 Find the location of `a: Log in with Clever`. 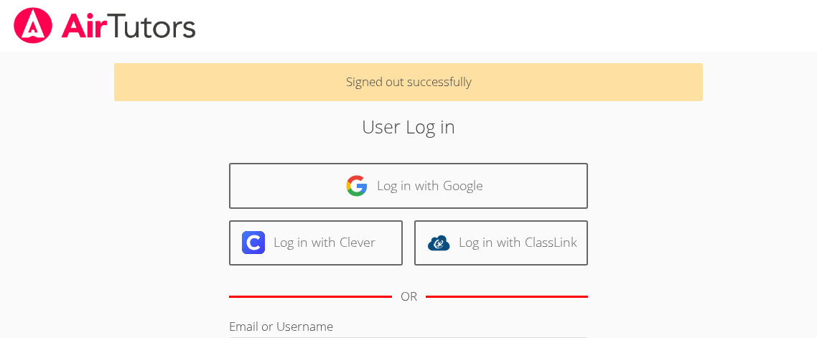

a: Log in with Clever is located at coordinates (316, 243).